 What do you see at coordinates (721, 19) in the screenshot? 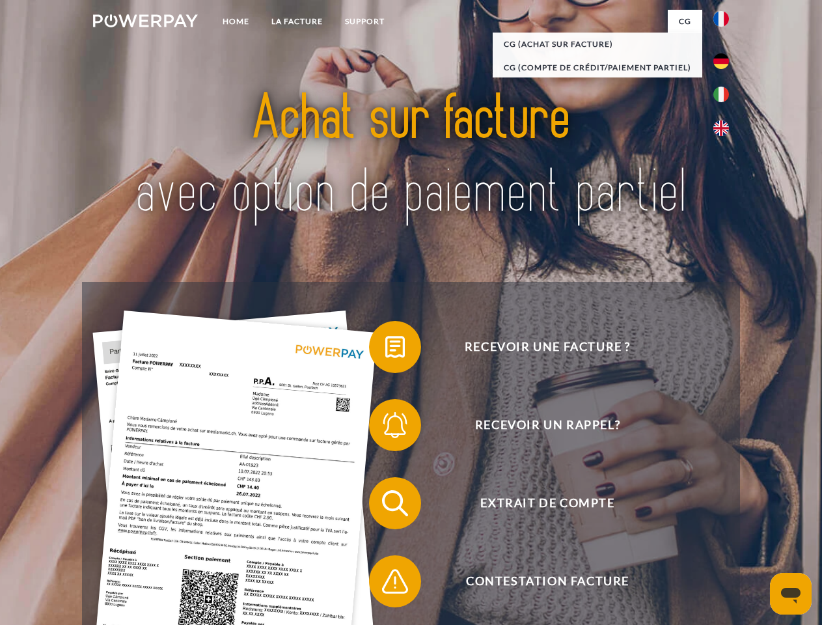
I see `img: fr` at bounding box center [721, 19].